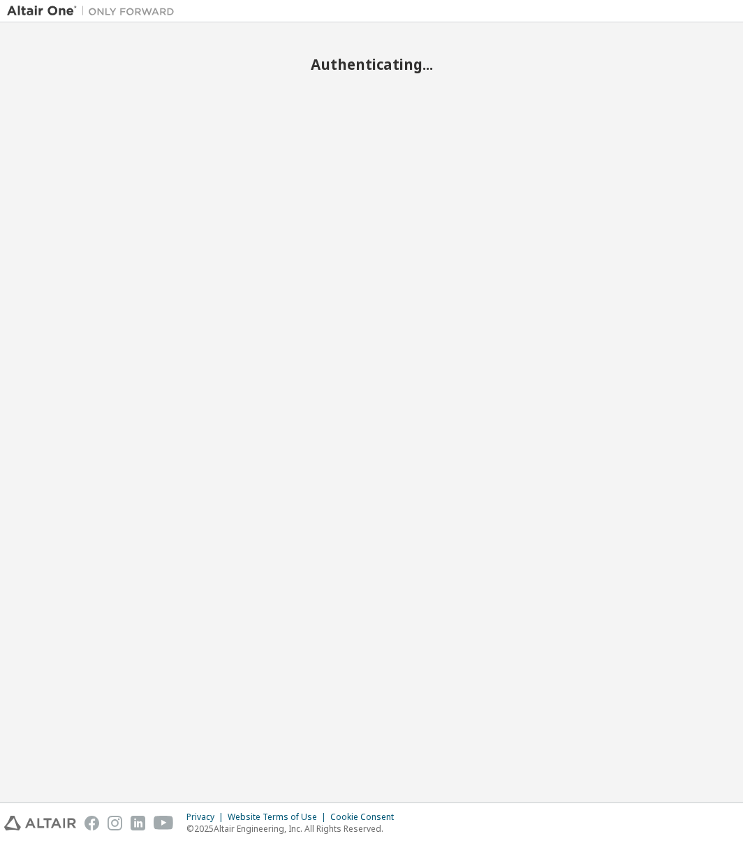 Image resolution: width=743 pixels, height=843 pixels. Describe the element at coordinates (94, 11) in the screenshot. I see `img: Altair One` at that location.